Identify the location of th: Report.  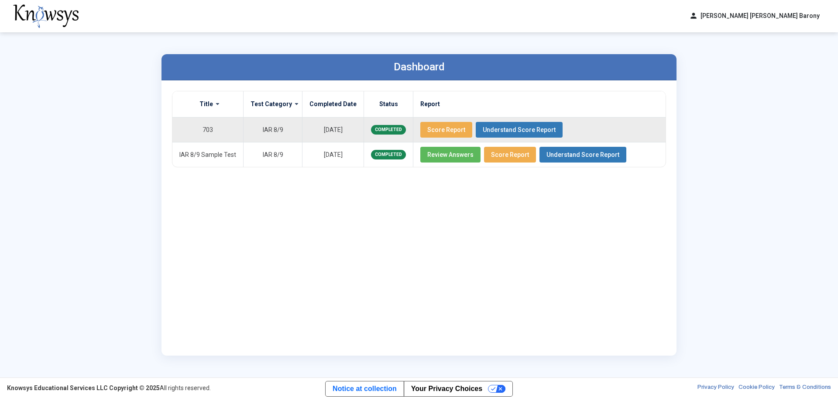
(539, 104).